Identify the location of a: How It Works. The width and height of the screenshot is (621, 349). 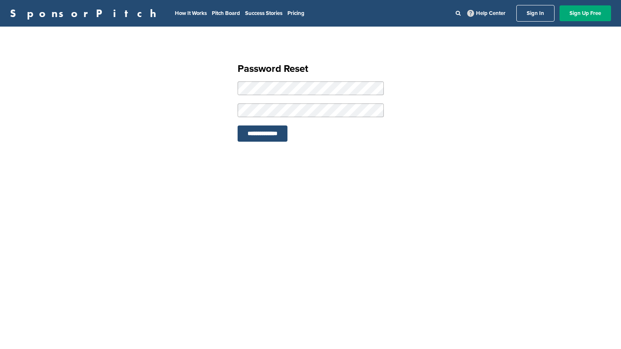
(191, 13).